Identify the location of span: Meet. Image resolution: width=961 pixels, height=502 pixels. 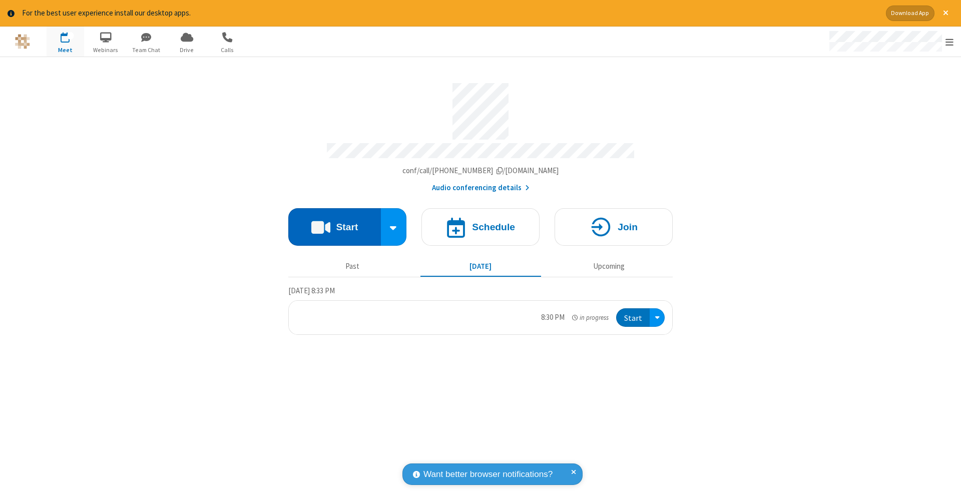
(65, 50).